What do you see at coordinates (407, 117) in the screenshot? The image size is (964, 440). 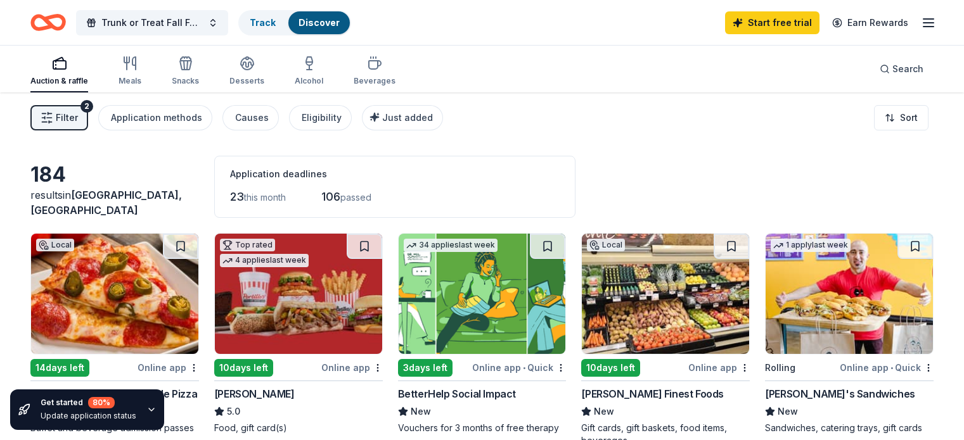 I see `span: Just added` at bounding box center [407, 117].